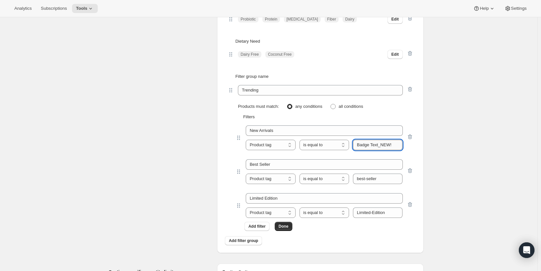 The height and width of the screenshot is (271, 541). What do you see at coordinates (350, 19) in the screenshot?
I see `span: Dairy` at bounding box center [350, 19].